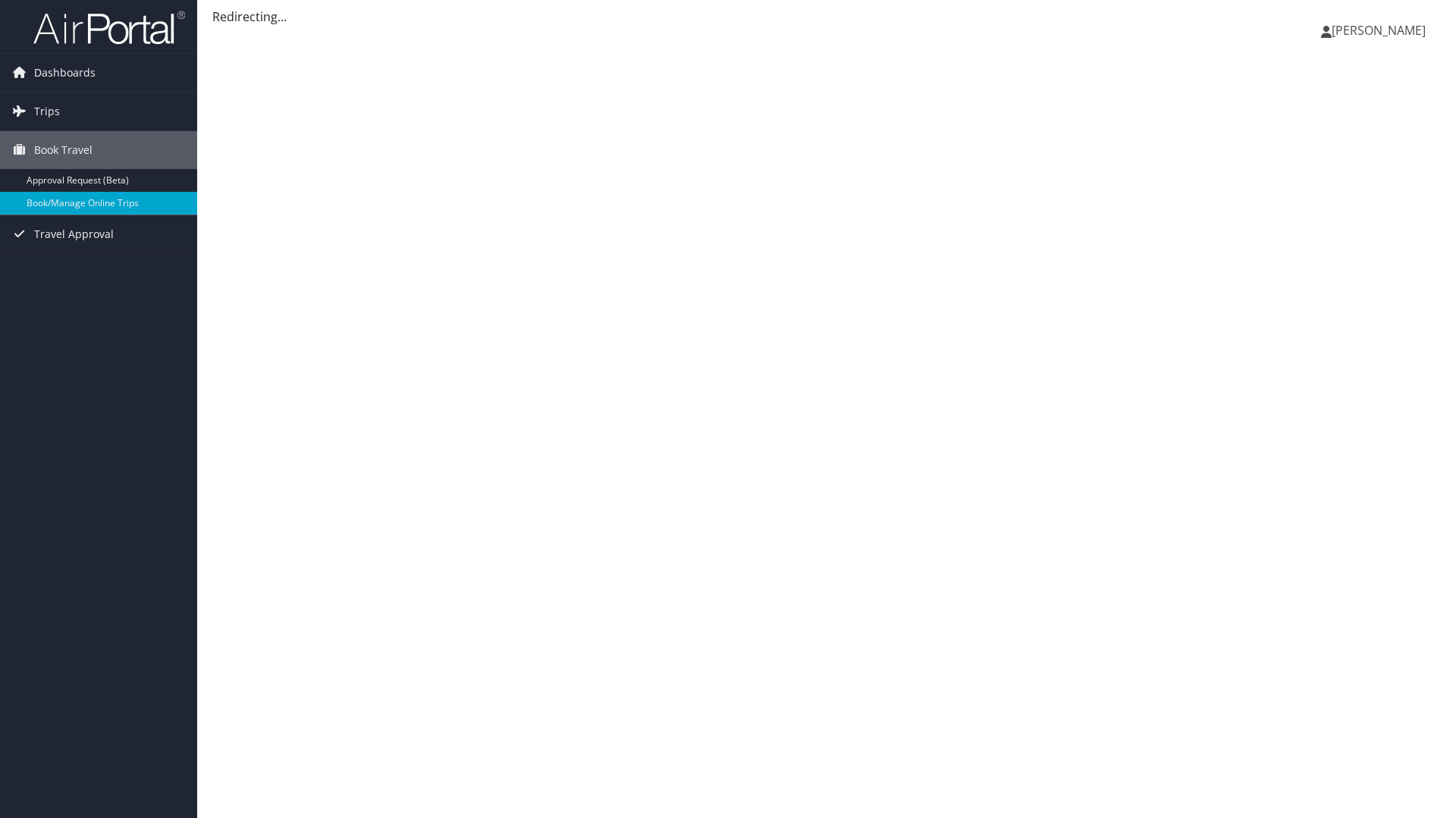 The width and height of the screenshot is (1456, 818). I want to click on span: Travel Approval, so click(73, 234).